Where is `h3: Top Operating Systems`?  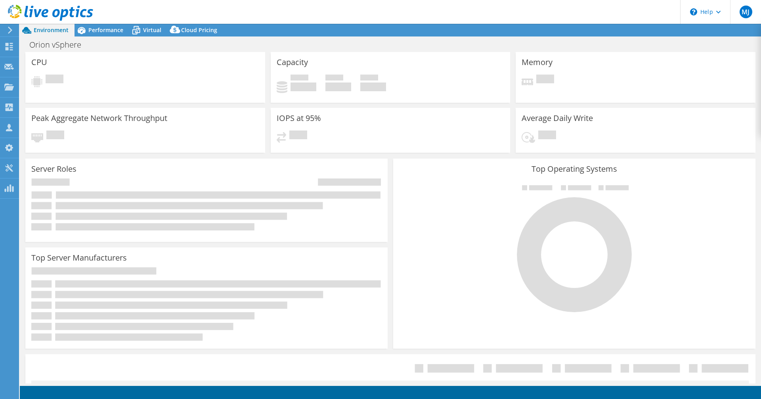
h3: Top Operating Systems is located at coordinates (574, 169).